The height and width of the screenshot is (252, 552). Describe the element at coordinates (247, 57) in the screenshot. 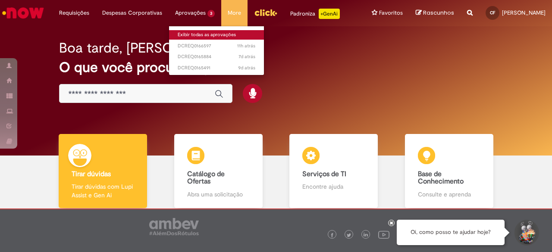

I see `span: 7d atrás` at that location.